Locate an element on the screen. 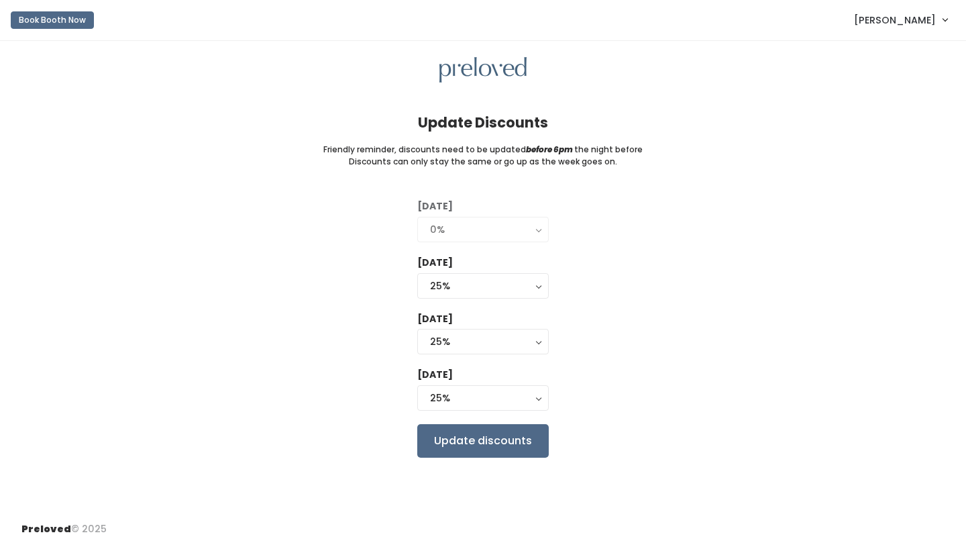 This screenshot has height=547, width=966. small: Discounts can only stay the same or go up as the week goes on. is located at coordinates (483, 162).